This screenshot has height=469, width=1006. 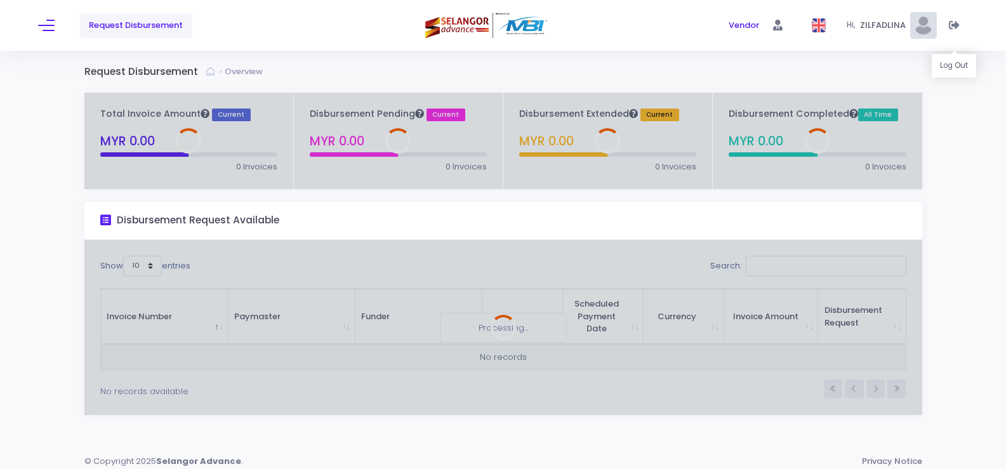 I want to click on span: Request Disbursement, so click(x=136, y=25).